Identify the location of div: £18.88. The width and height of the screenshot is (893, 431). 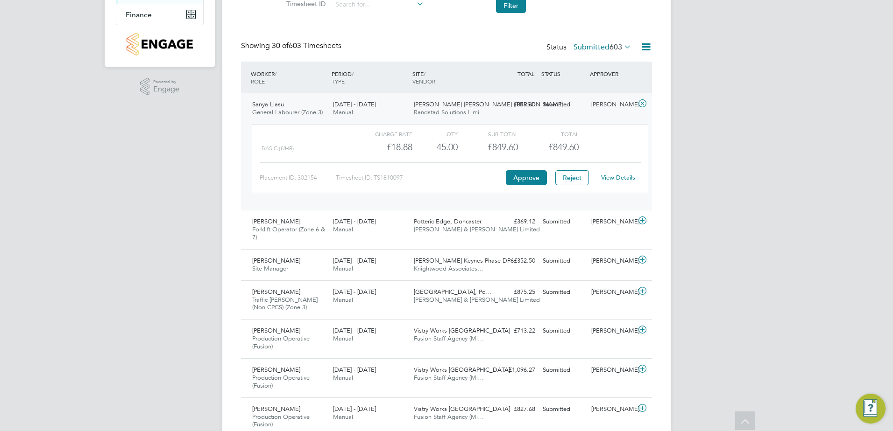
(382, 147).